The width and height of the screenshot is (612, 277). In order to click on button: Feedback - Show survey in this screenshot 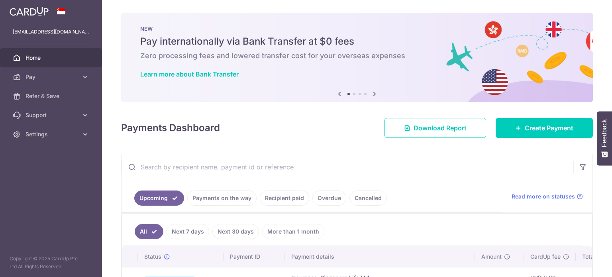, I will do `click(604, 138)`.